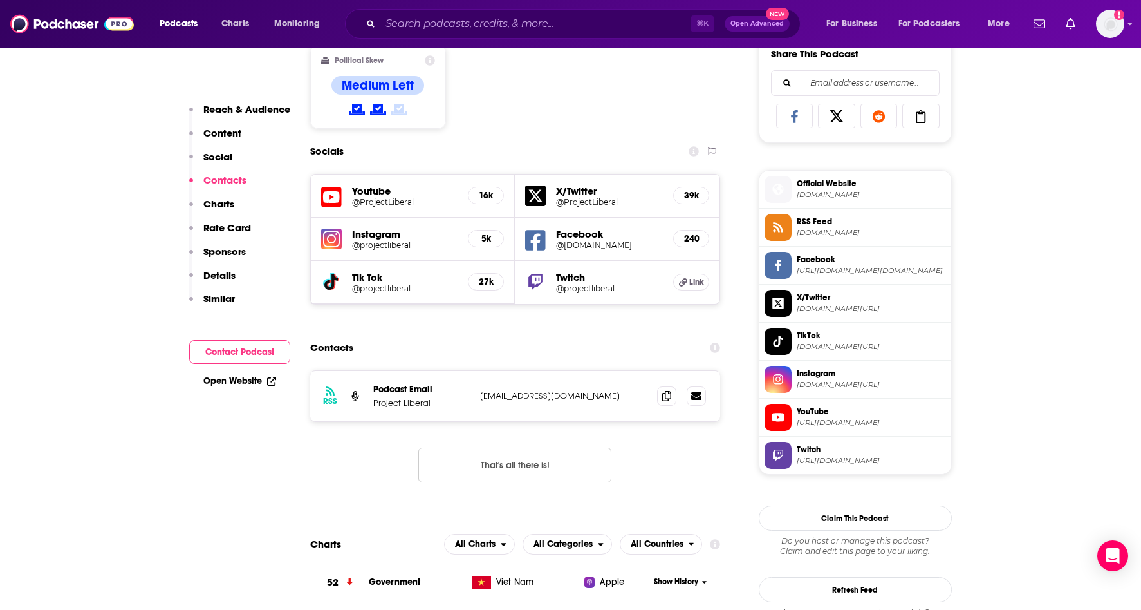 The width and height of the screenshot is (1141, 610). What do you see at coordinates (567, 544) in the screenshot?
I see `h2: Categories` at bounding box center [567, 544].